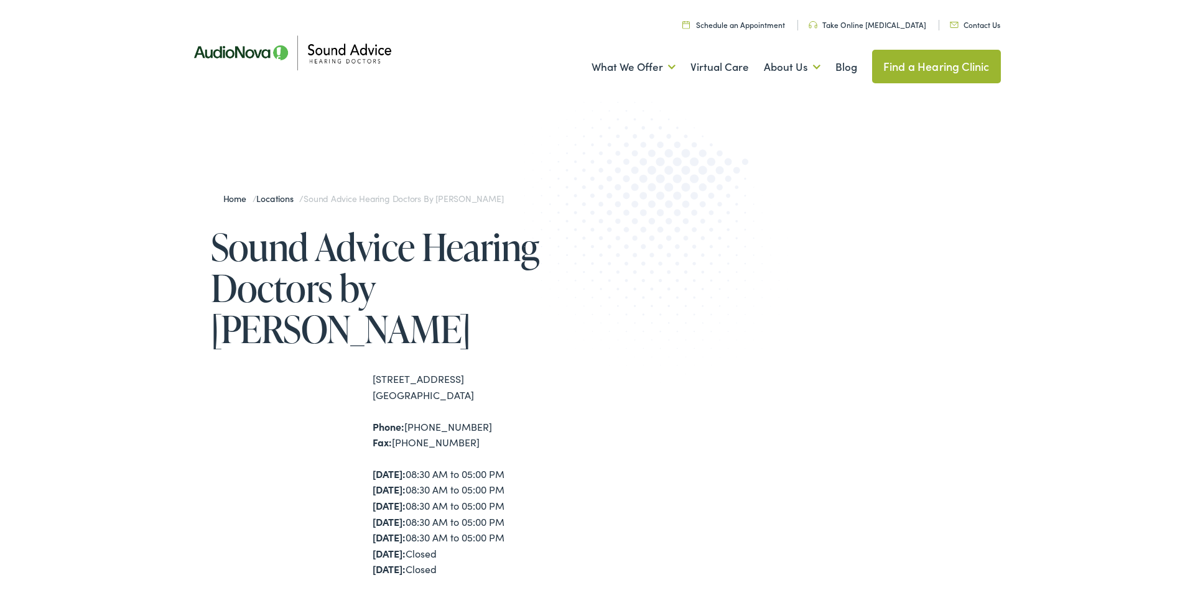 The width and height of the screenshot is (1180, 593). I want to click on strong: Phone:, so click(388, 427).